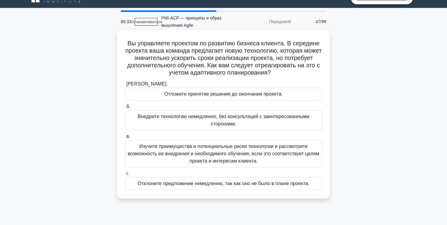 The image size is (447, 225). Describe the element at coordinates (280, 22) in the screenshot. I see `font: Передовой` at that location.